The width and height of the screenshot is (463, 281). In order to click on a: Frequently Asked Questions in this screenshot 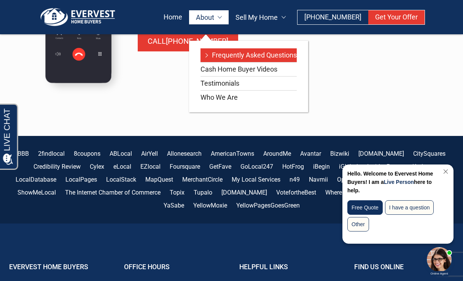, I will do `click(249, 55)`.